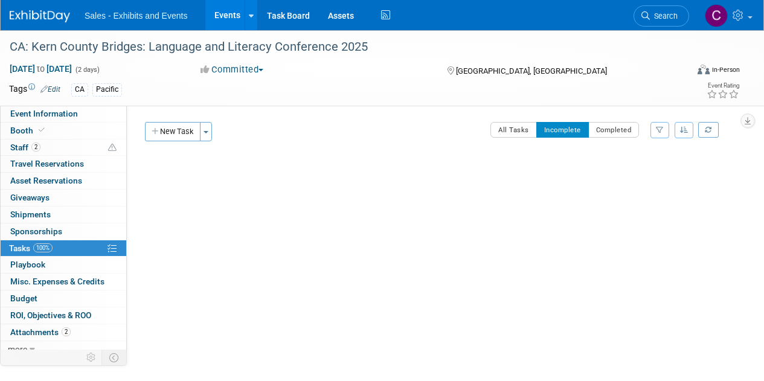 The height and width of the screenshot is (381, 764). What do you see at coordinates (112, 148) in the screenshot?
I see `span: Potential Scheduling Conflict -- at least one attendee is tagged in another overlapping event.` at bounding box center [112, 148].